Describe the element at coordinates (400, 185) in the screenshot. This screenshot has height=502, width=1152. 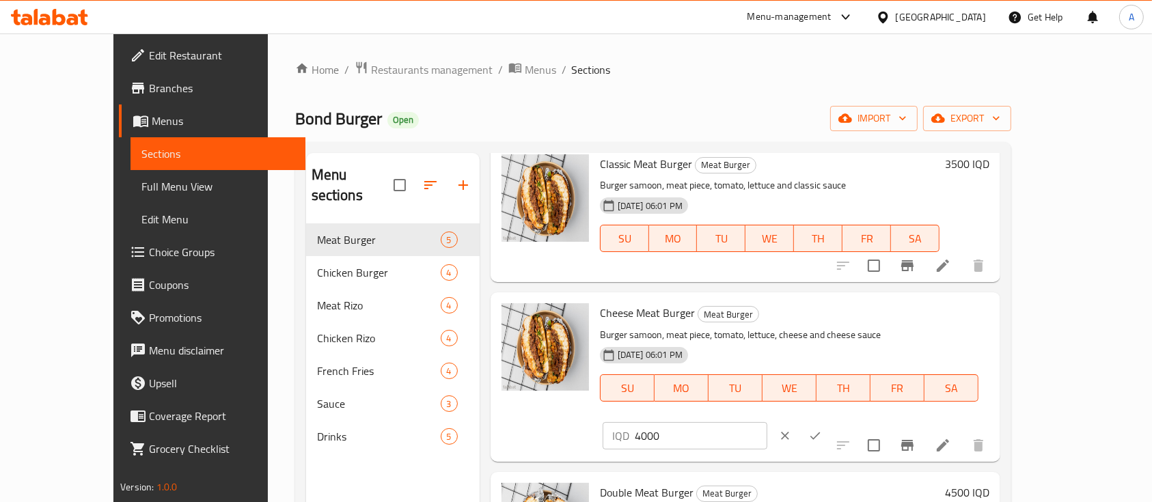
I see `span: Select all sections` at that location.